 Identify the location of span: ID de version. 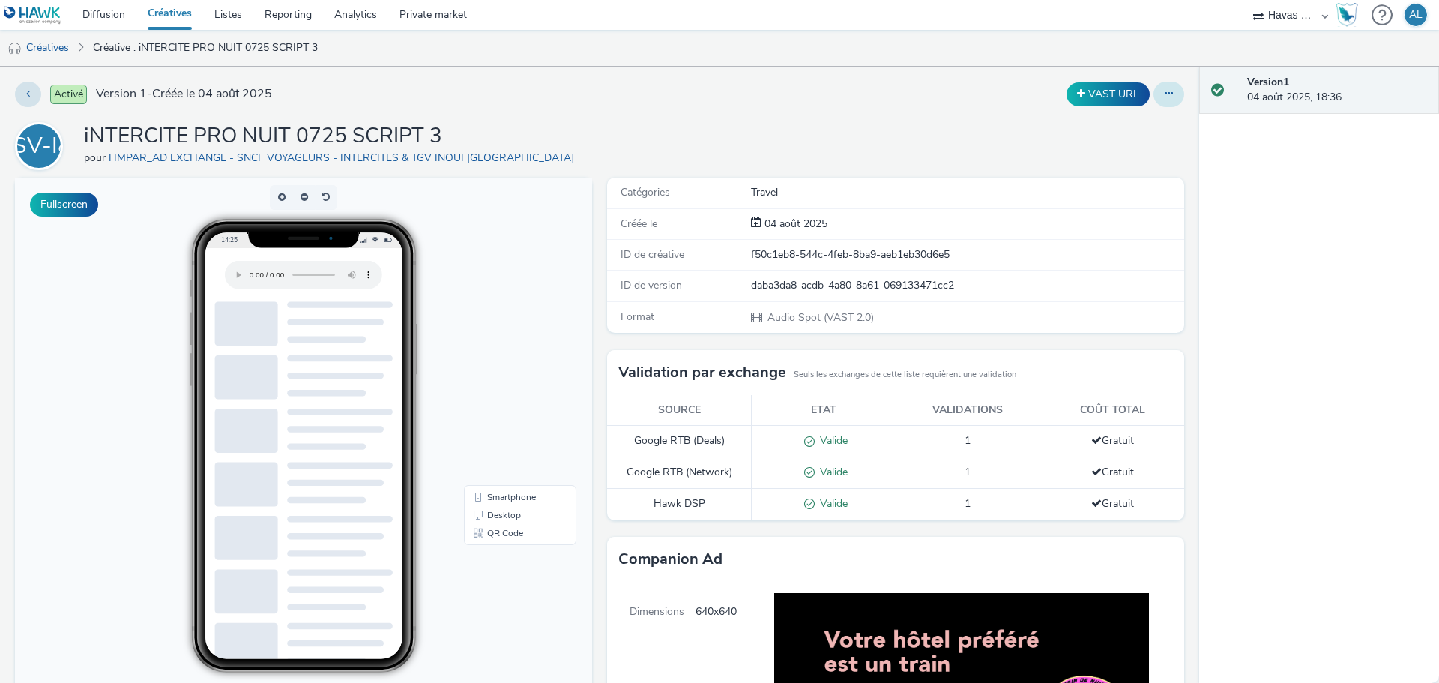
(651, 285).